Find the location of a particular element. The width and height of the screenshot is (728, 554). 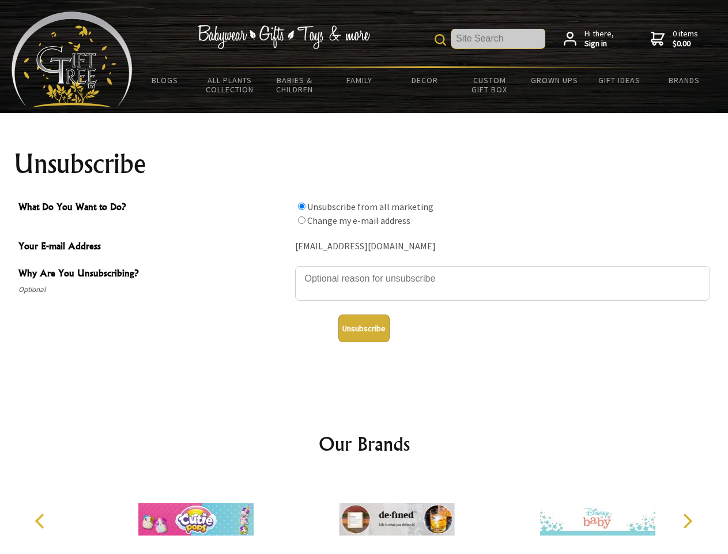

h1: Unsubscribe is located at coordinates (364, 164).